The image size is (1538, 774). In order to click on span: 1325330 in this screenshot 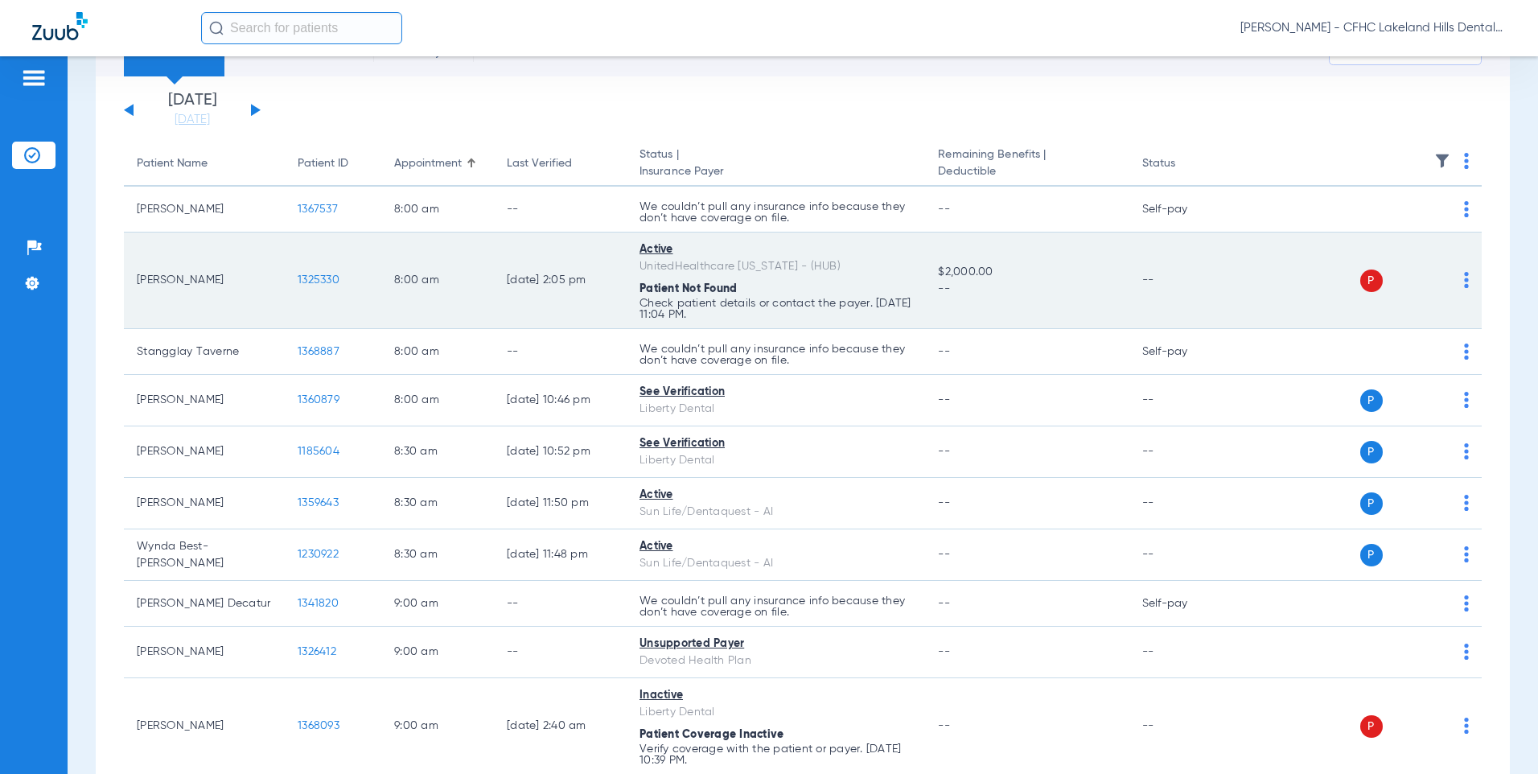, I will do `click(319, 280)`.